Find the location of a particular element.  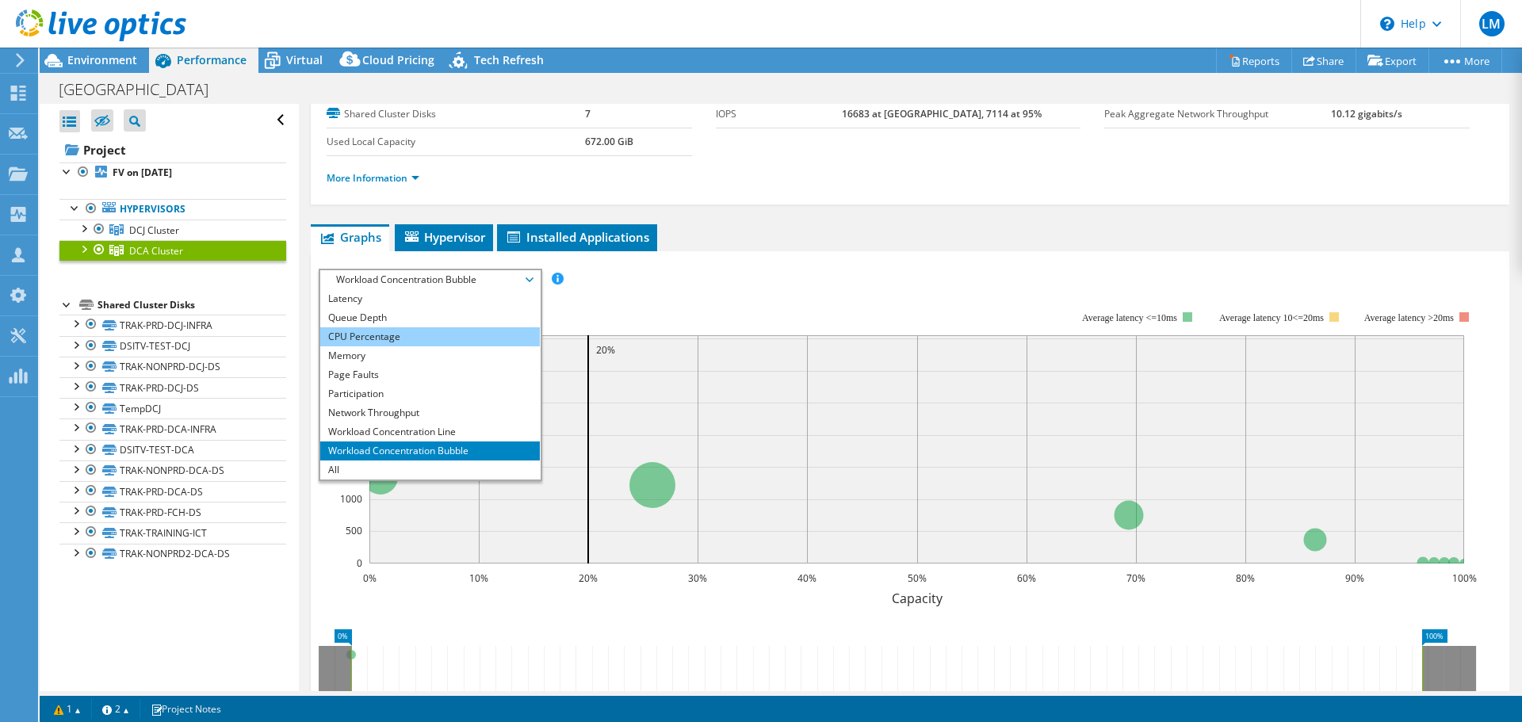

li: All is located at coordinates (430, 470).